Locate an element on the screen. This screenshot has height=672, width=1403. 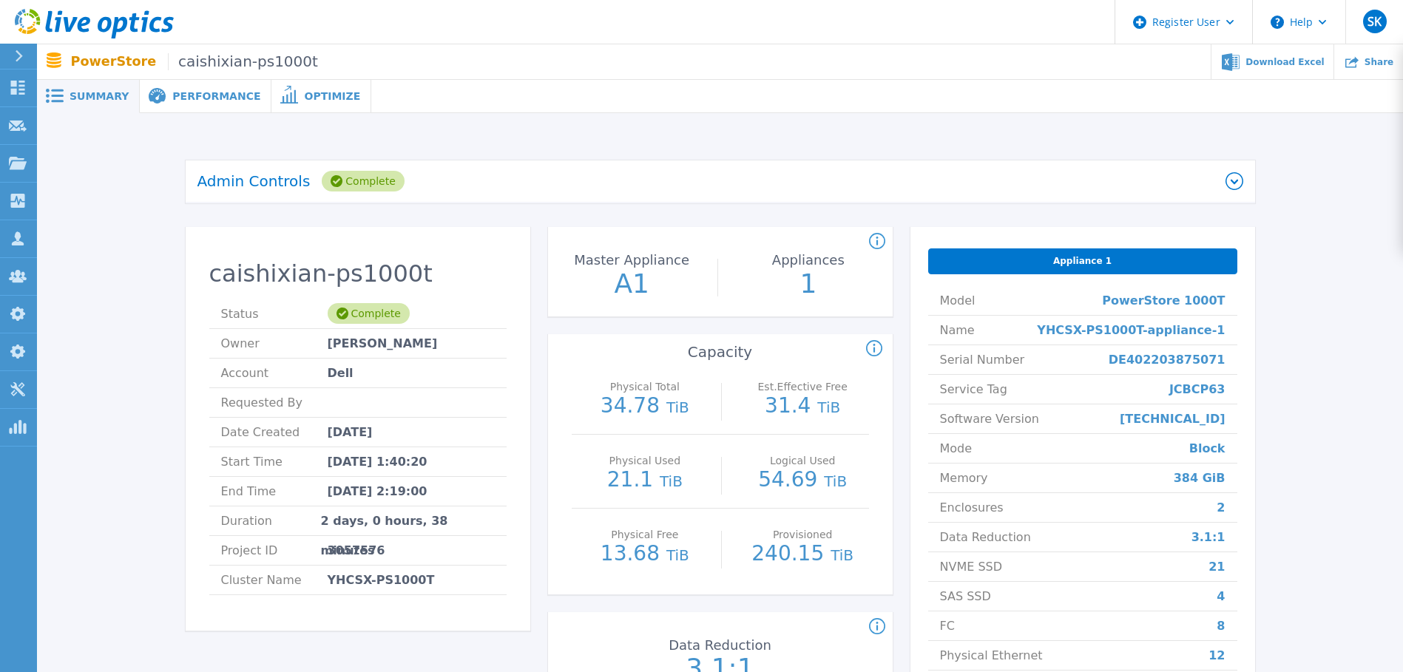
span: Cluster Name is located at coordinates (274, 580).